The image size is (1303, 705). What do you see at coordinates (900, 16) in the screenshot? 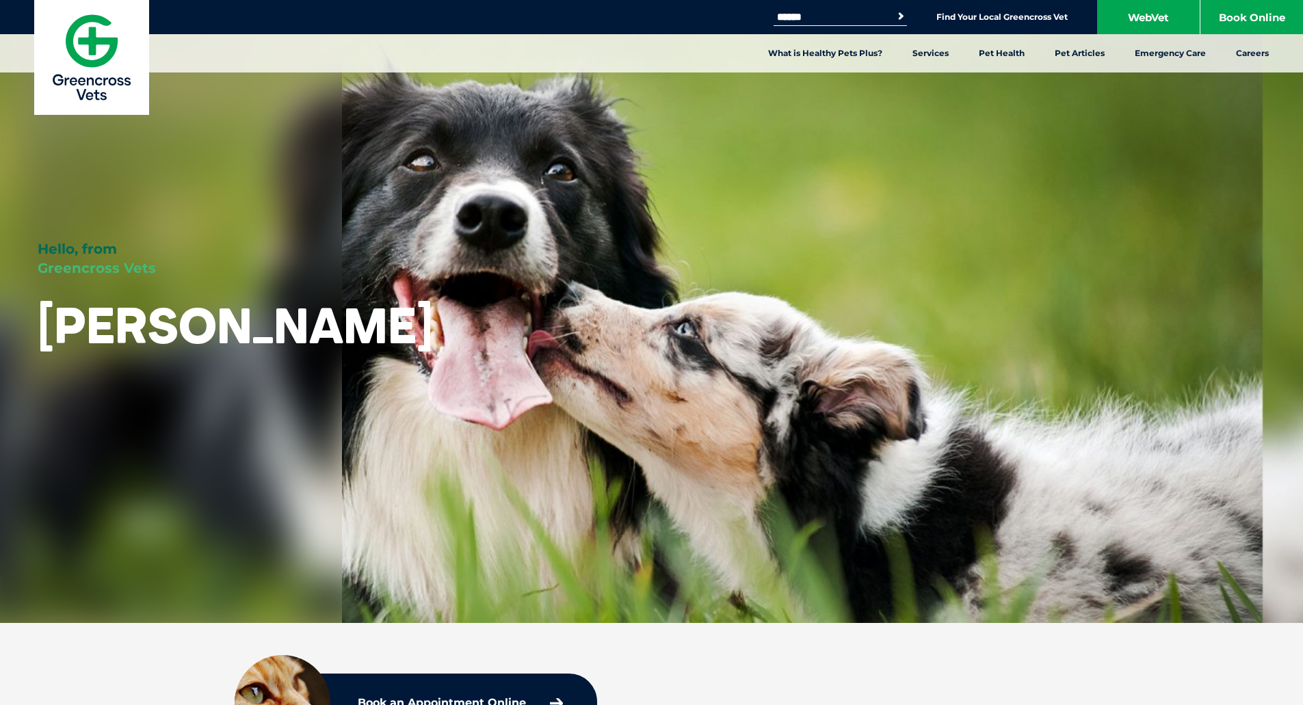
I see `button: Search` at bounding box center [900, 16].